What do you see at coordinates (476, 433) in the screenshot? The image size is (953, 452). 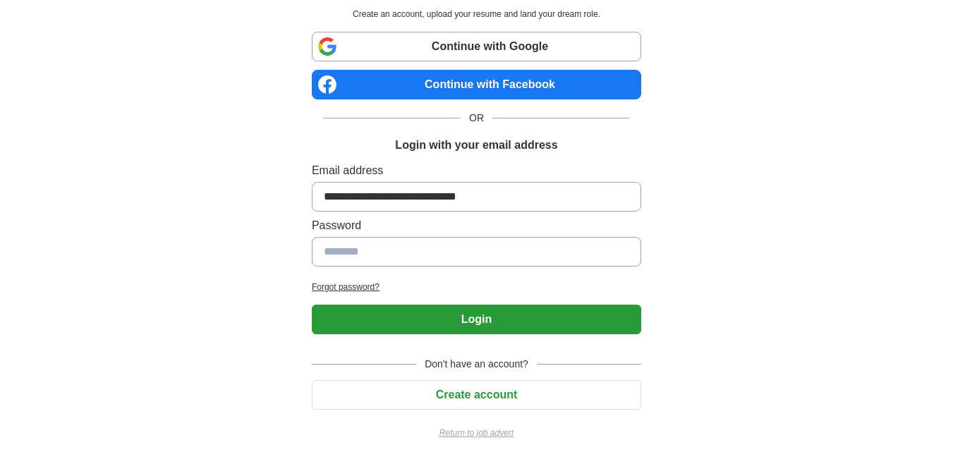 I see `p: Return to job advert` at bounding box center [476, 433].